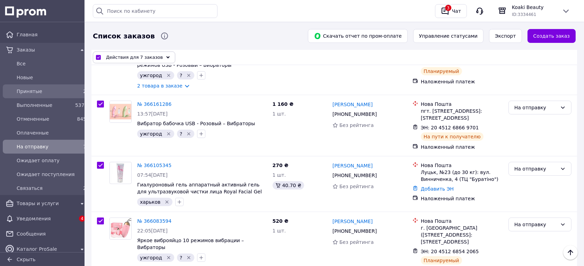 This screenshot has height=266, width=584. I want to click on span: Сообщения, so click(51, 234).